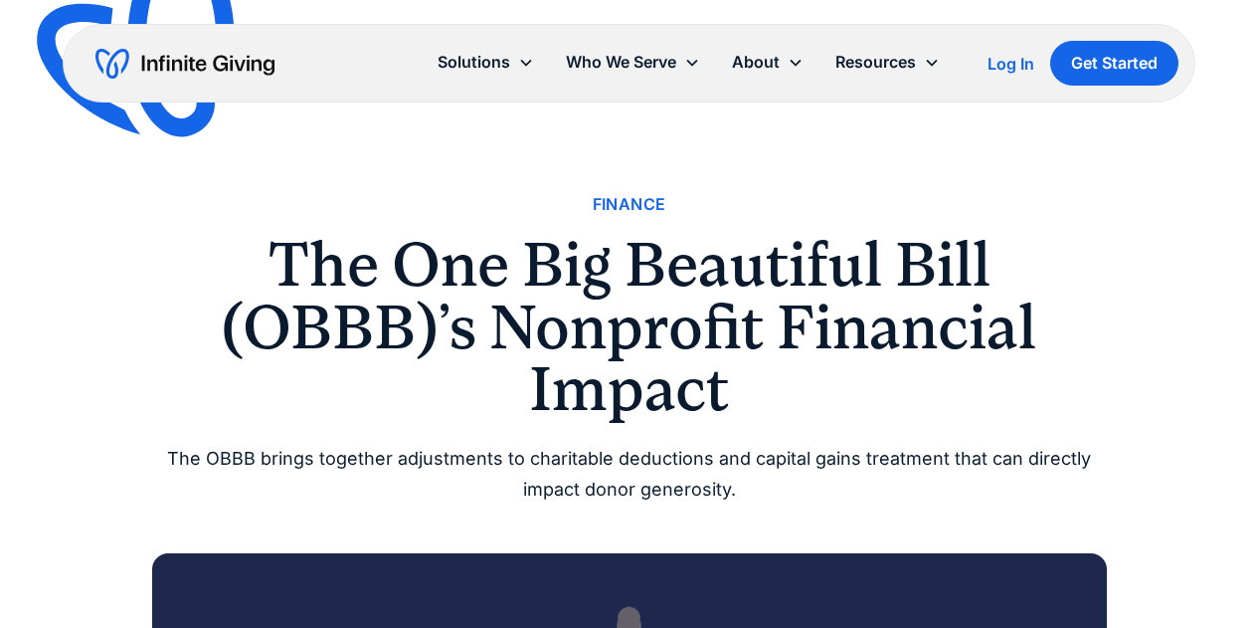 This screenshot has height=628, width=1258. Describe the element at coordinates (630, 204) in the screenshot. I see `a: Finance` at that location.